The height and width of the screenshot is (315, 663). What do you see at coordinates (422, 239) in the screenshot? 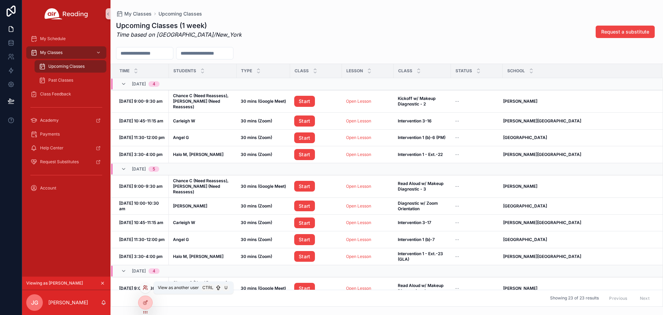
I see `a: Intervention 1 (b)-7` at bounding box center [422, 239].